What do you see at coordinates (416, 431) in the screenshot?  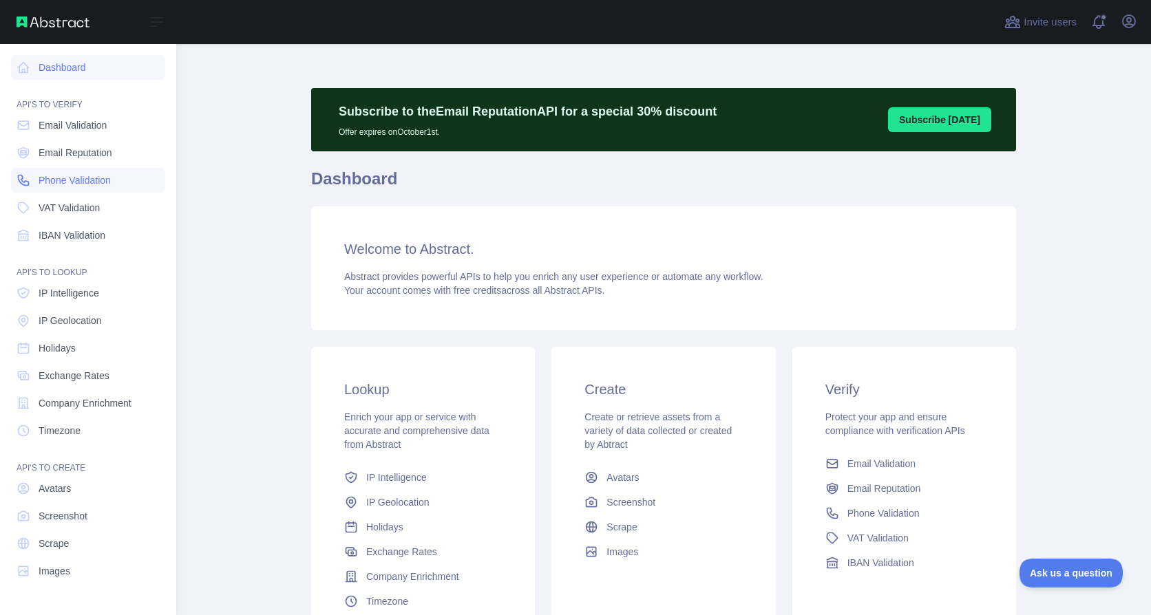 I see `span: Enrich your app or service with accurate and comprehensive data from Abstract` at bounding box center [416, 431].